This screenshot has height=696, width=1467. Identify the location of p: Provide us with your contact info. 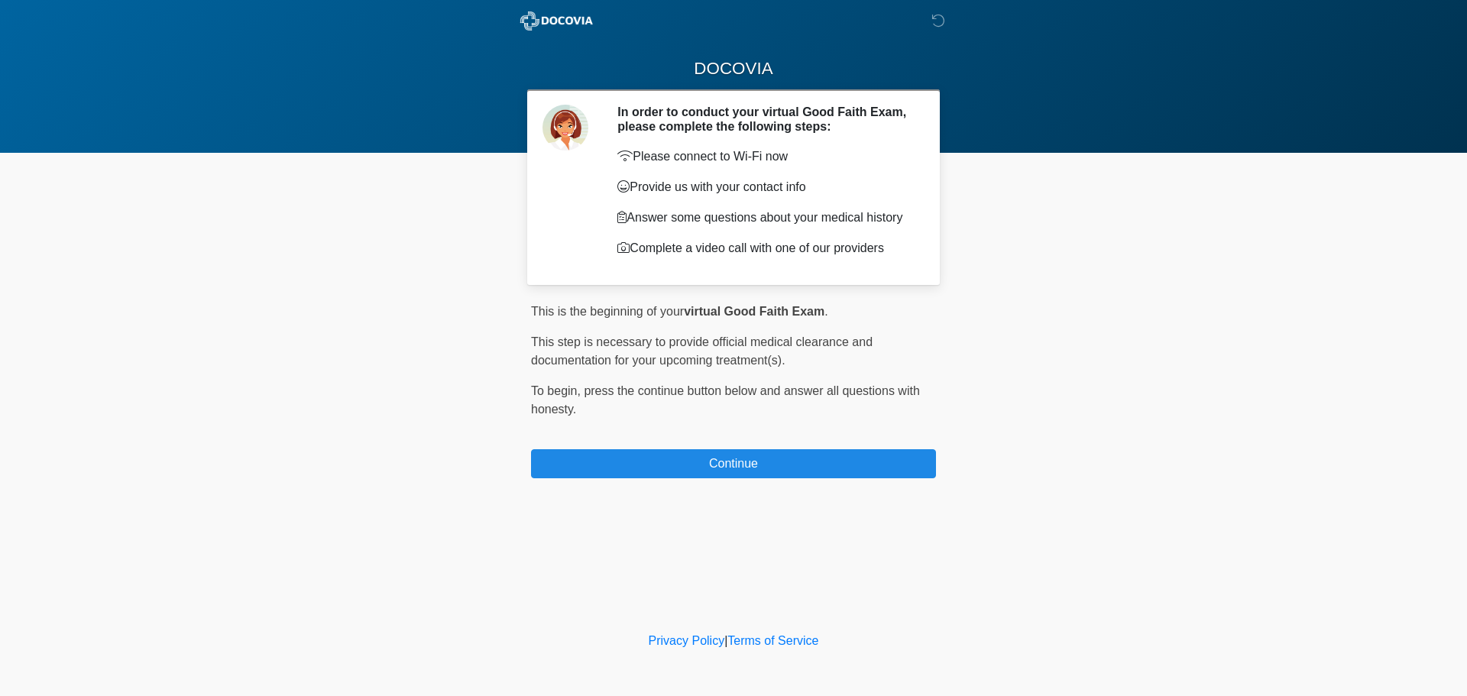
(765, 187).